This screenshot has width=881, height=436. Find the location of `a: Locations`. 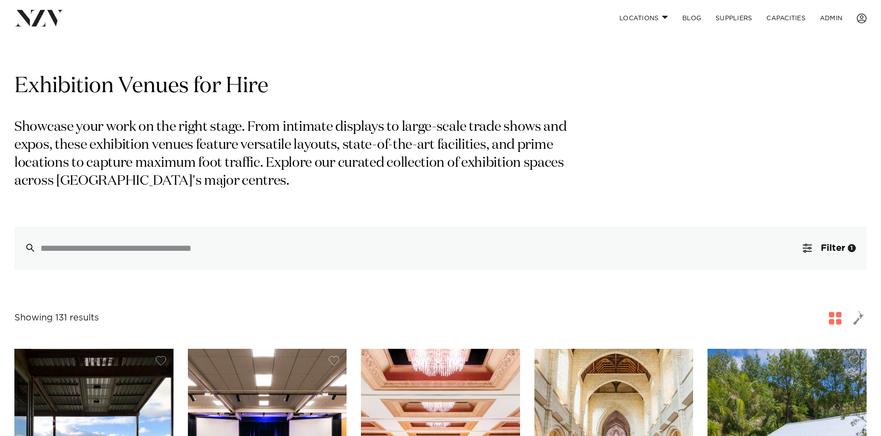

a: Locations is located at coordinates (643, 18).